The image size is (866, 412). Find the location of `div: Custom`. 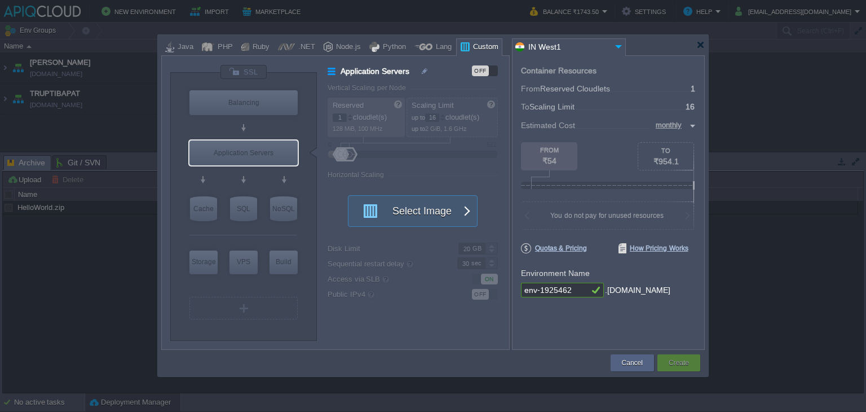

div: Custom is located at coordinates (484, 47).